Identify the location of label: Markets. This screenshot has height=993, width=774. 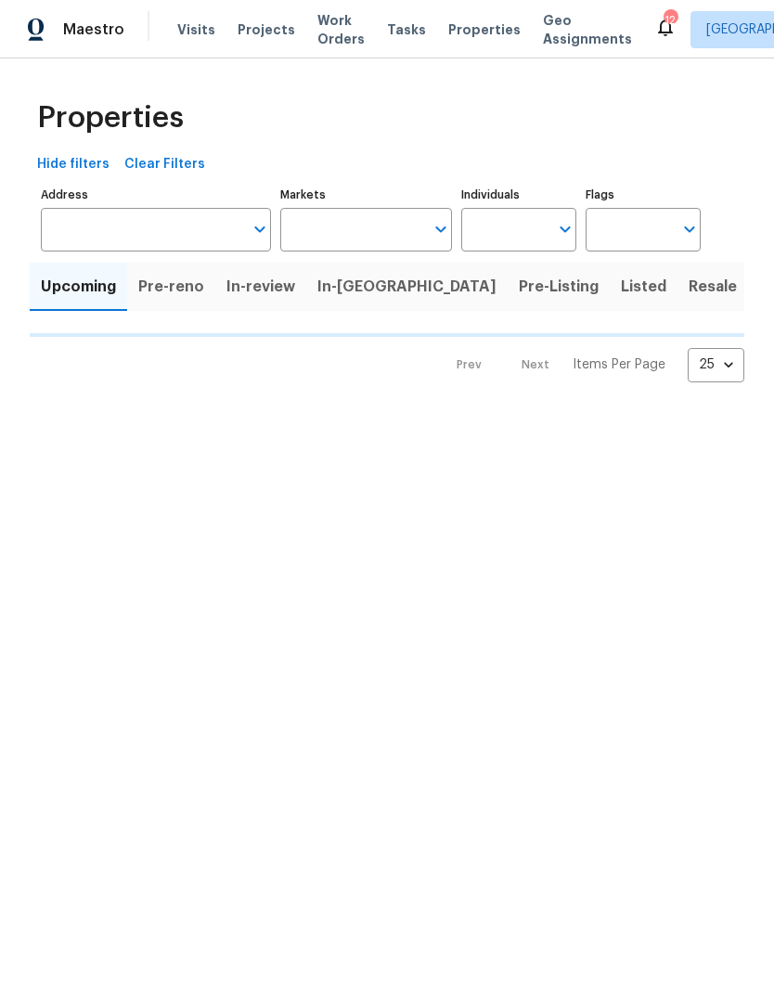
(367, 195).